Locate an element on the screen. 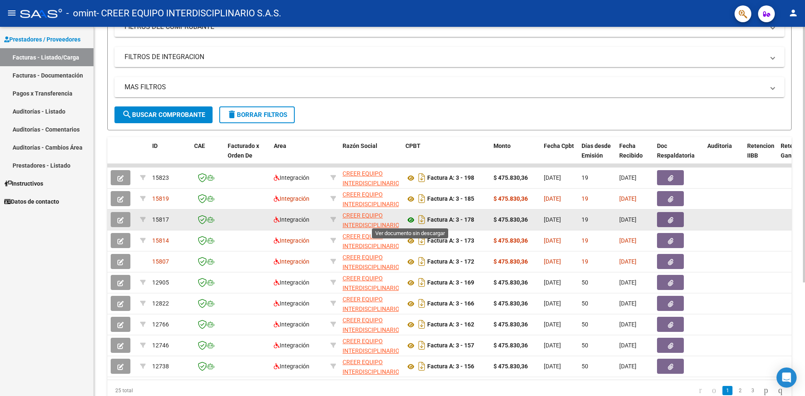  strong: Factura A: 3 - 178 is located at coordinates (451, 220).